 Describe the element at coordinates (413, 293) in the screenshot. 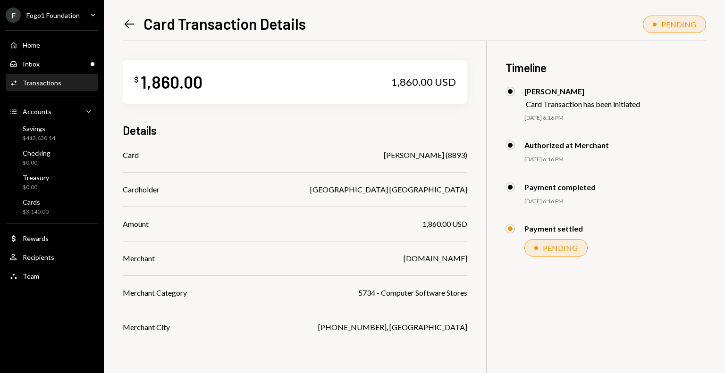

I see `div: 5734 - Computer Software Stores` at that location.